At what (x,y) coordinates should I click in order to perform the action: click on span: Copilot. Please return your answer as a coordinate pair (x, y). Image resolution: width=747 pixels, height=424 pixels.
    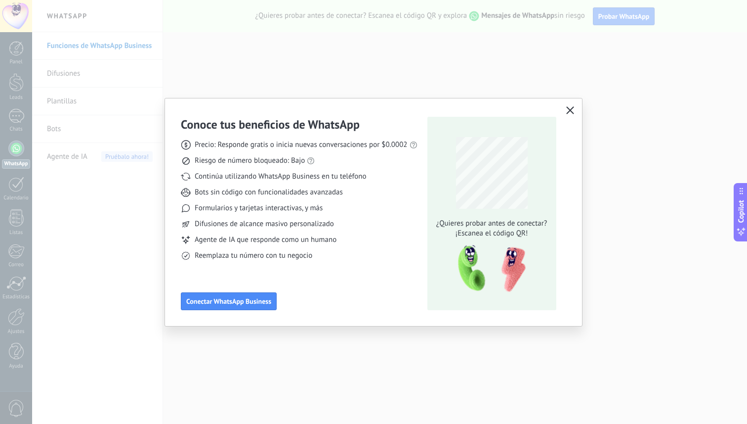
    Looking at the image, I should click on (742, 211).